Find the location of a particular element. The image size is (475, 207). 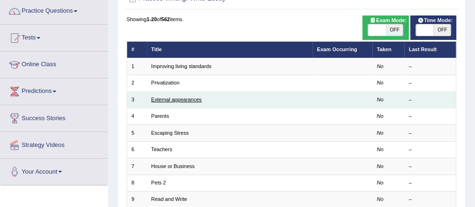

a: Pets 2 is located at coordinates (158, 182).